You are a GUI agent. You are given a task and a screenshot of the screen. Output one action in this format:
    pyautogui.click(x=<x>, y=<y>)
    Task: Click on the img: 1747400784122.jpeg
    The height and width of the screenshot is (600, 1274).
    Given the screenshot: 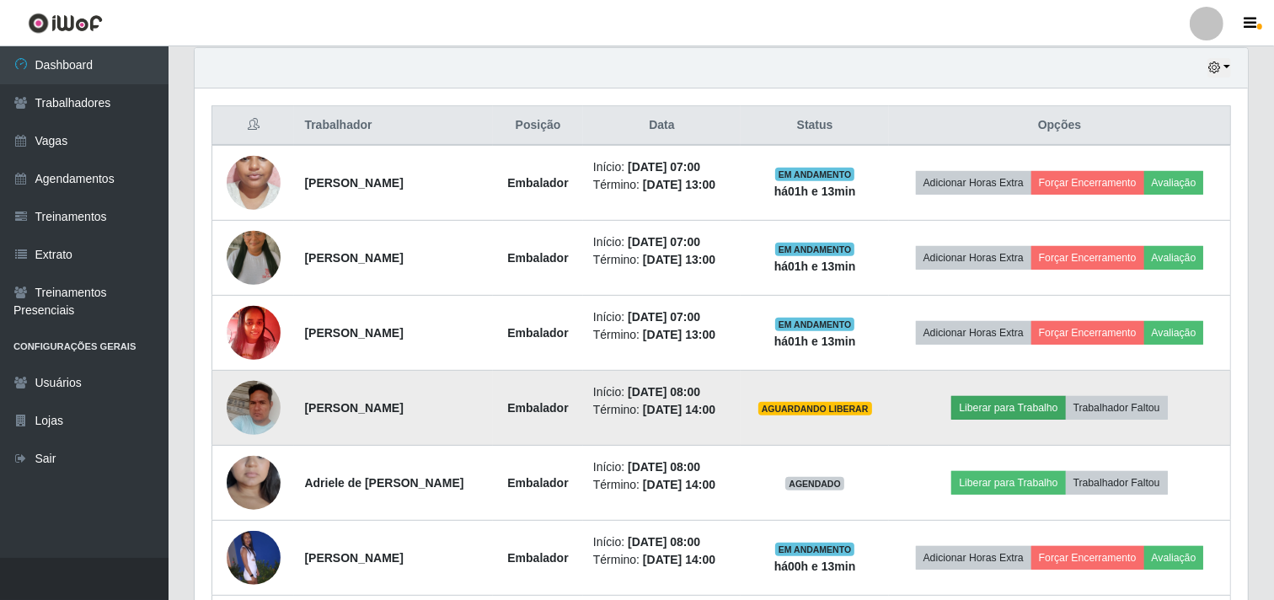 What is the action you would take?
    pyautogui.click(x=254, y=332)
    